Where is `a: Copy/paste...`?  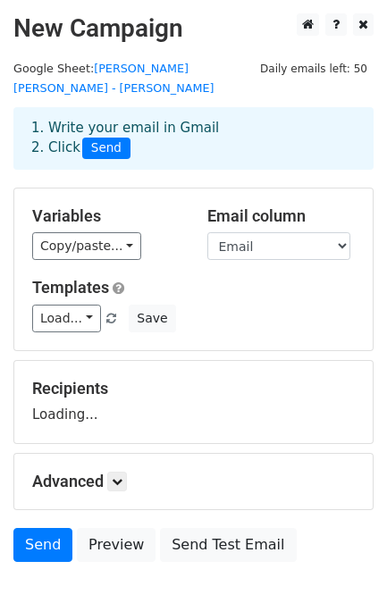 a: Copy/paste... is located at coordinates (87, 246).